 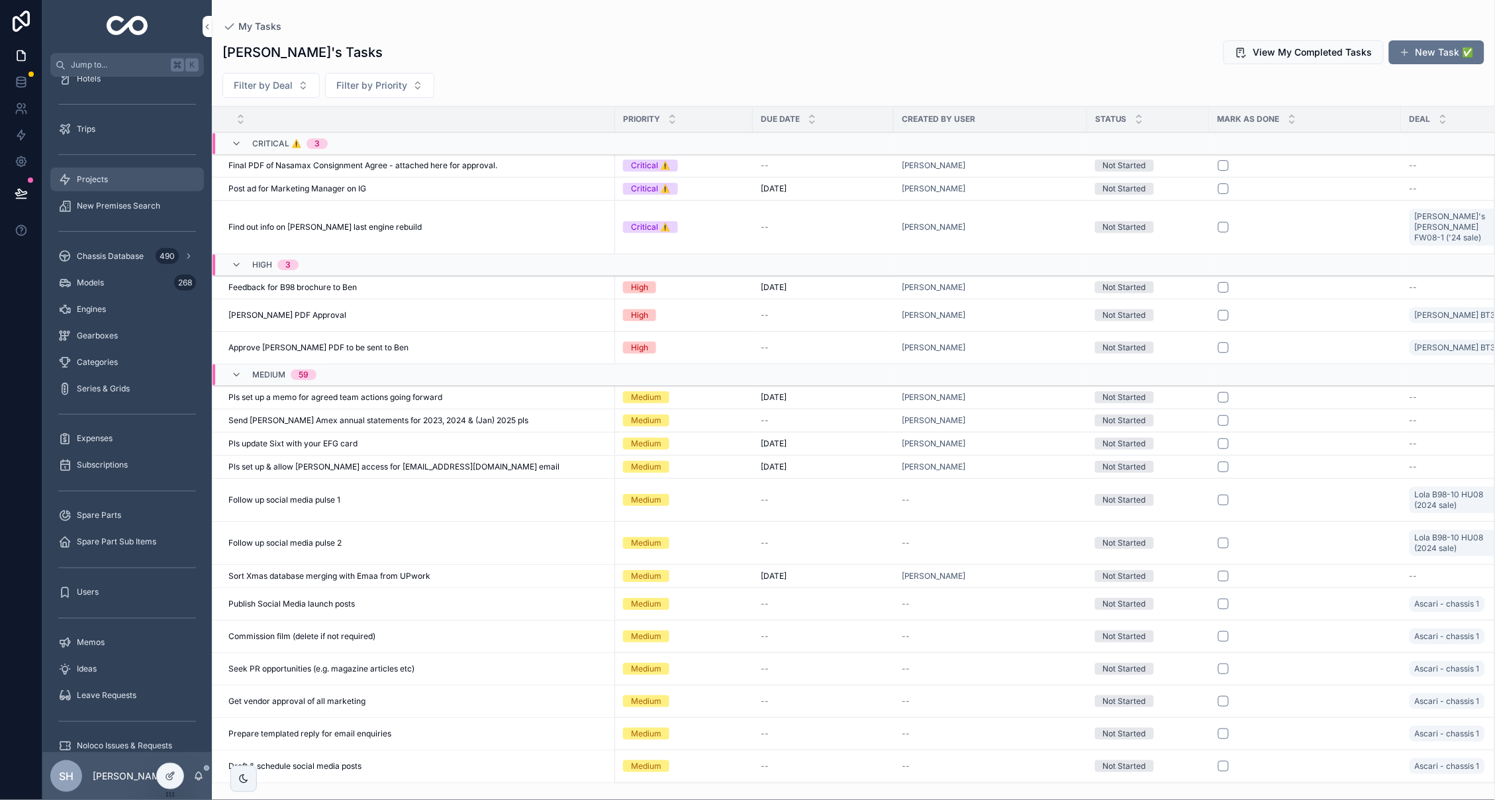 I want to click on span: Ideas, so click(x=87, y=669).